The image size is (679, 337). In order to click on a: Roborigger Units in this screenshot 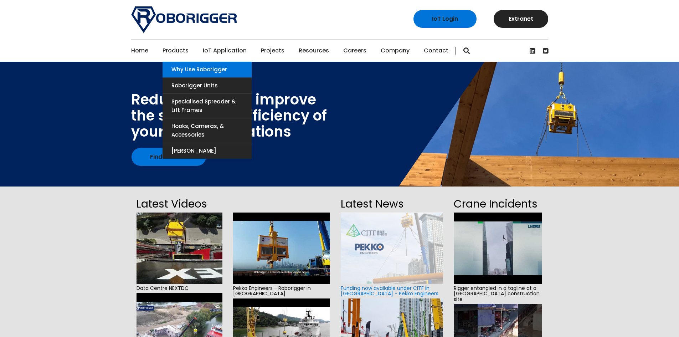, I will do `click(207, 86)`.